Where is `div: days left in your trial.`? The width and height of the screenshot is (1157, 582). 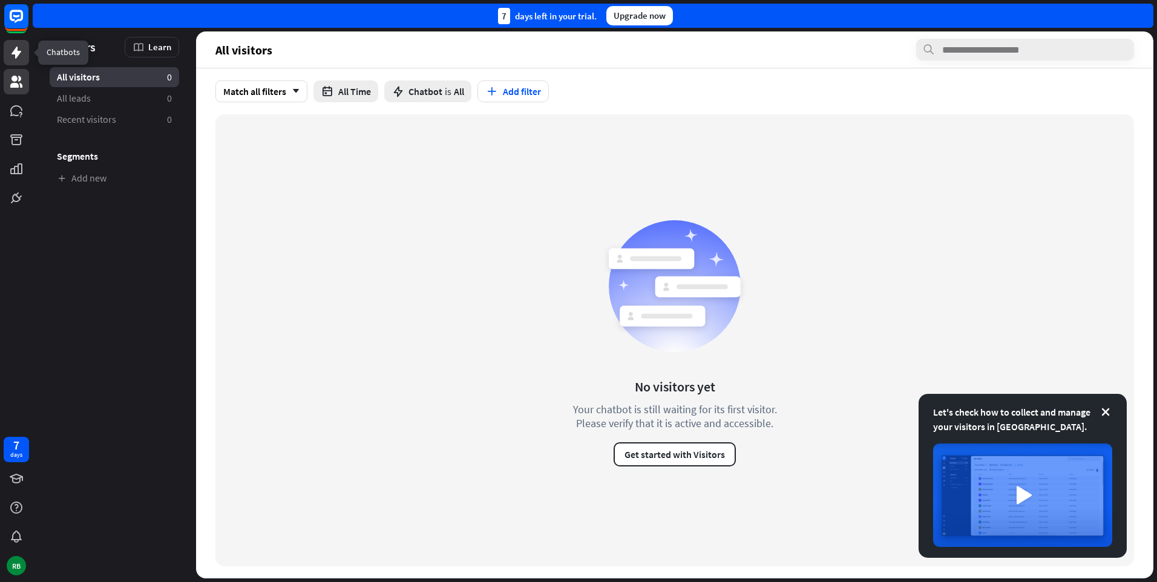 div: days left in your trial. is located at coordinates (547, 16).